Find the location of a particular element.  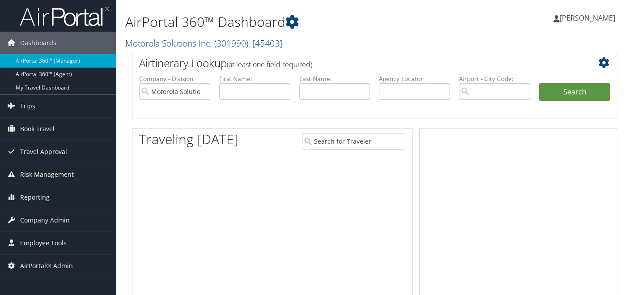

span: (at least one field required) is located at coordinates (269, 64).